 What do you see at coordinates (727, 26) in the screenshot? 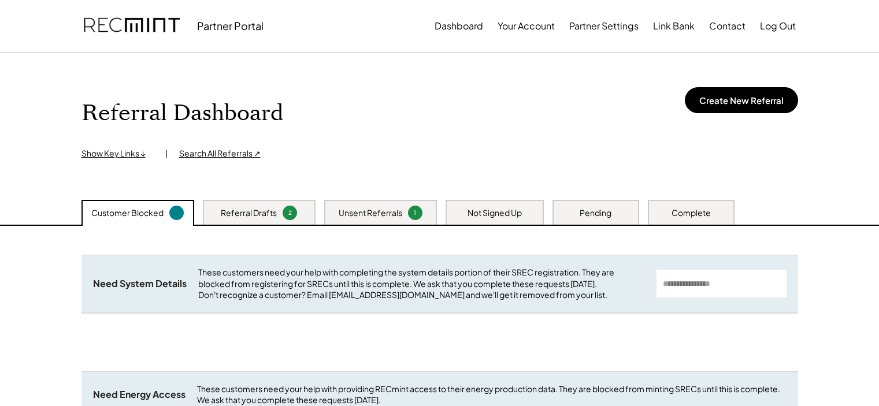
I see `button: Contact` at bounding box center [727, 26].